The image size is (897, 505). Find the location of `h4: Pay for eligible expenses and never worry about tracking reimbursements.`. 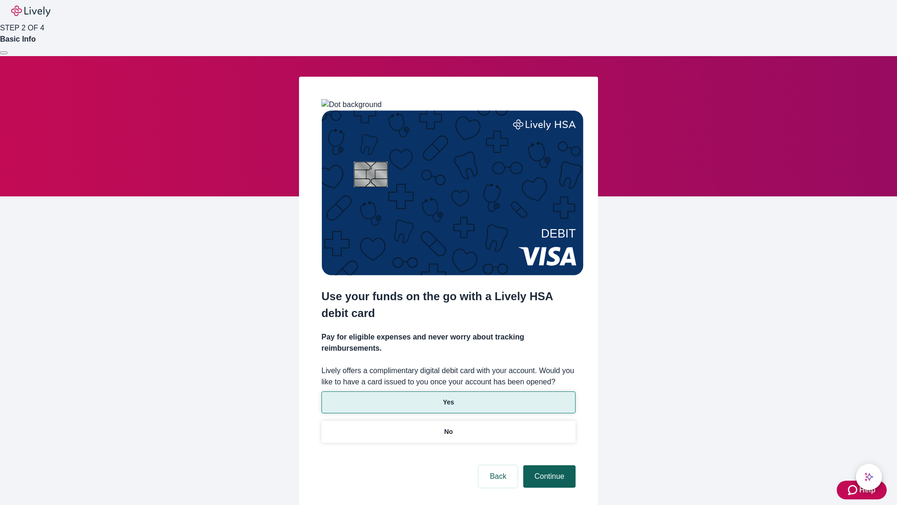

h4: Pay for eligible expenses and never worry about tracking reimbursements. is located at coordinates (449, 342).